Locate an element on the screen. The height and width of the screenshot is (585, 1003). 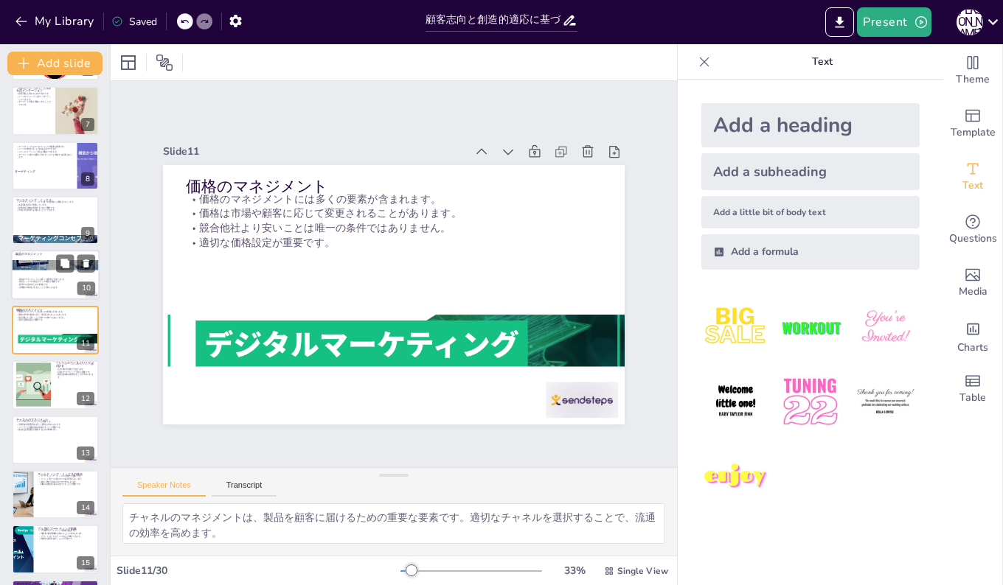
div: 9 is located at coordinates (88, 234).